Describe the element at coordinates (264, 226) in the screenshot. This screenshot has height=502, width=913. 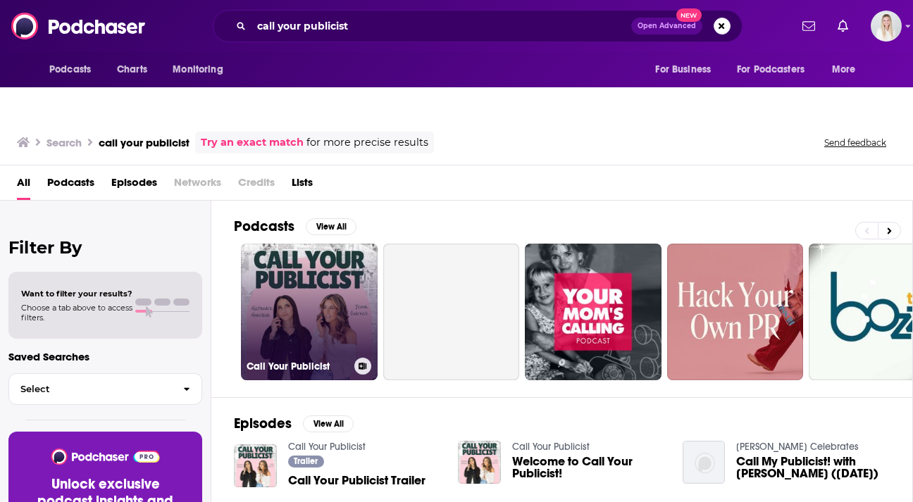
I see `h2: Podcasts` at that location.